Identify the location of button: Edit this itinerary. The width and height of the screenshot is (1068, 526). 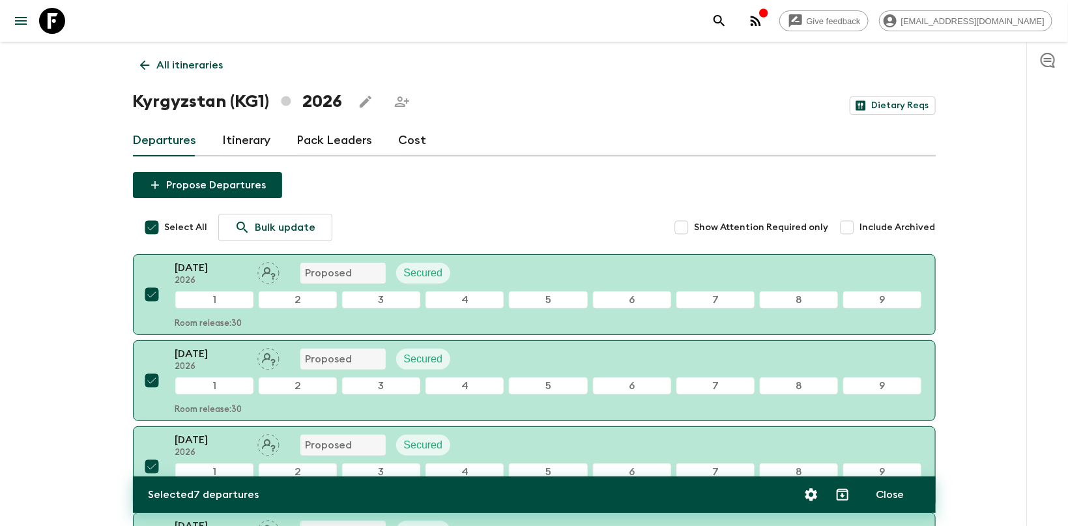
(366, 102).